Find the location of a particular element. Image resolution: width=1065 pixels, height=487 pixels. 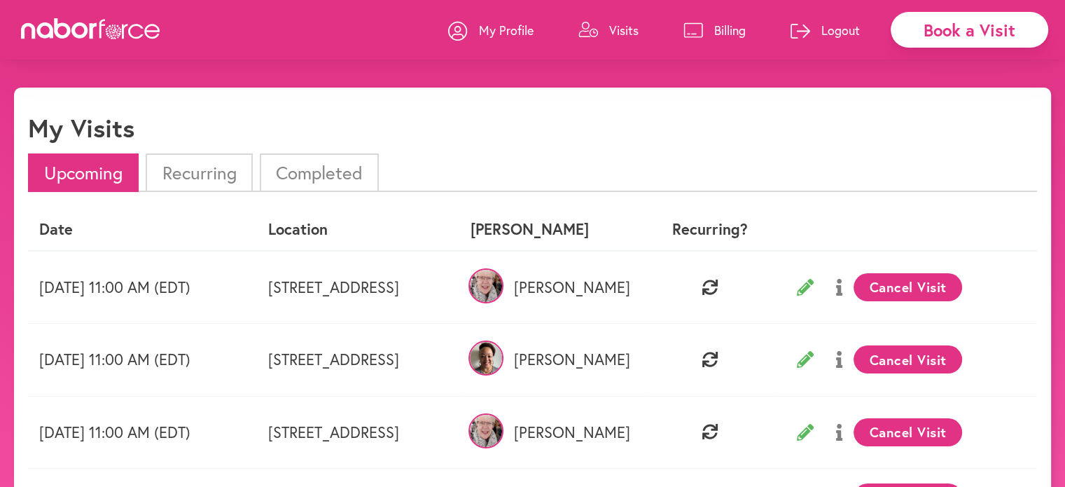

p: My Profile is located at coordinates (506, 30).